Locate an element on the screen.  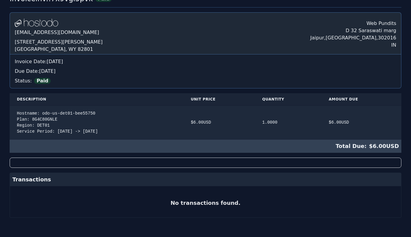
th: Unit Price is located at coordinates (219, 99).